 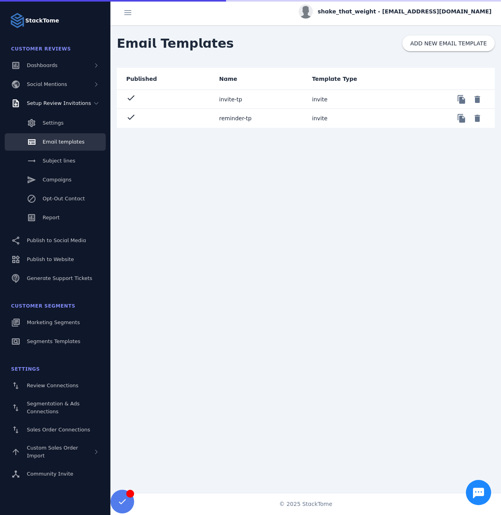 I want to click on span: Setup Review Invitations, so click(x=59, y=103).